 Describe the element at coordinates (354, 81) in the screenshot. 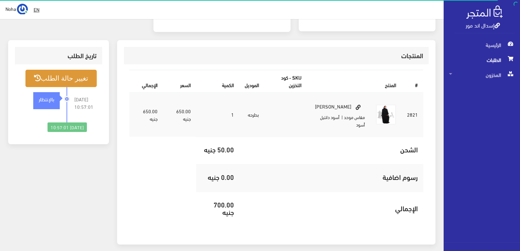

I see `th: المنتج` at that location.